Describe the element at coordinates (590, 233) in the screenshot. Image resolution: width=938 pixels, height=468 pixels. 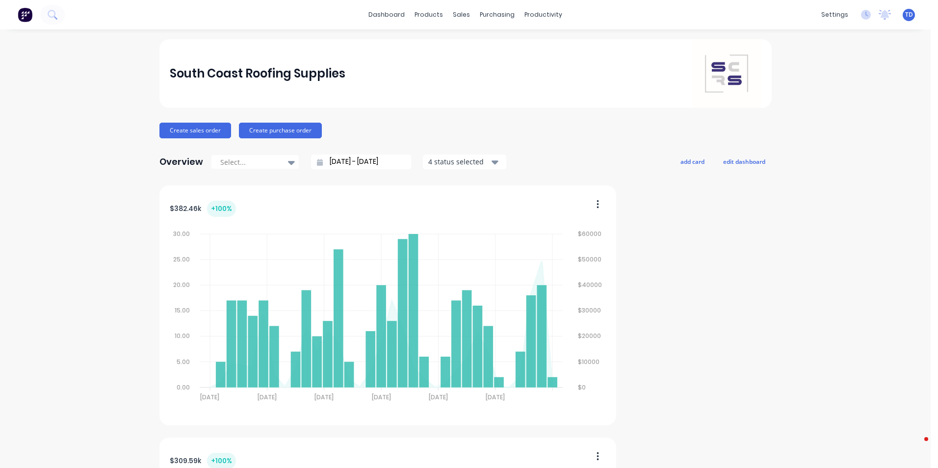
I see `tspan: $60000` at that location.